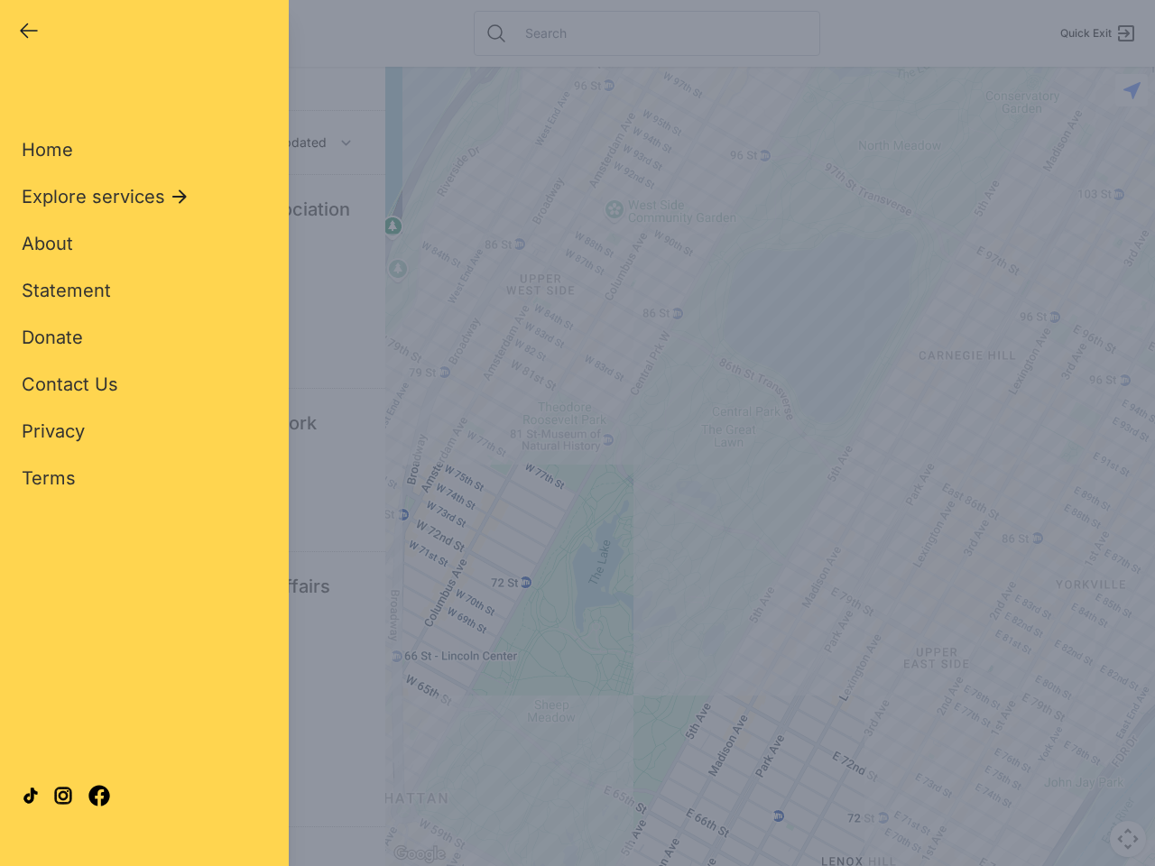 This screenshot has width=1155, height=866. Describe the element at coordinates (52, 338) in the screenshot. I see `a: Donate` at that location.